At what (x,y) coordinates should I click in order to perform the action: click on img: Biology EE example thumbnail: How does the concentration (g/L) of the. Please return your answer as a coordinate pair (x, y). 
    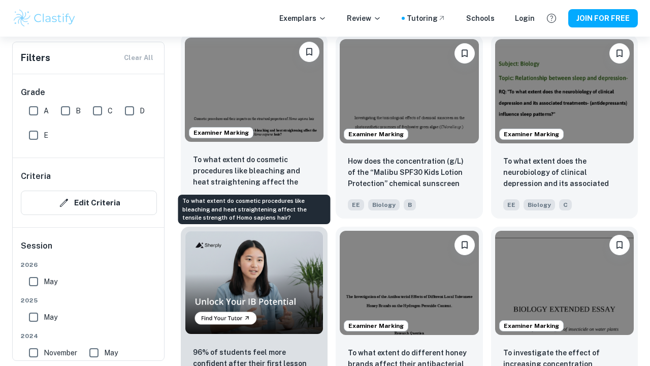
    Looking at the image, I should click on (409, 91).